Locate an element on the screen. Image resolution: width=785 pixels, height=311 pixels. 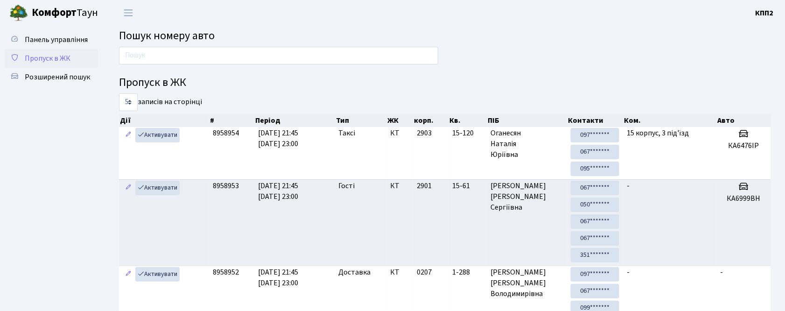
th: Дії is located at coordinates (164, 120).